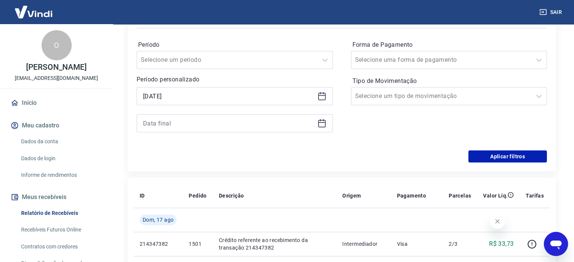 The width and height of the screenshot is (574, 262). Describe the element at coordinates (61, 175) in the screenshot. I see `a: Informe de rendimentos` at that location.